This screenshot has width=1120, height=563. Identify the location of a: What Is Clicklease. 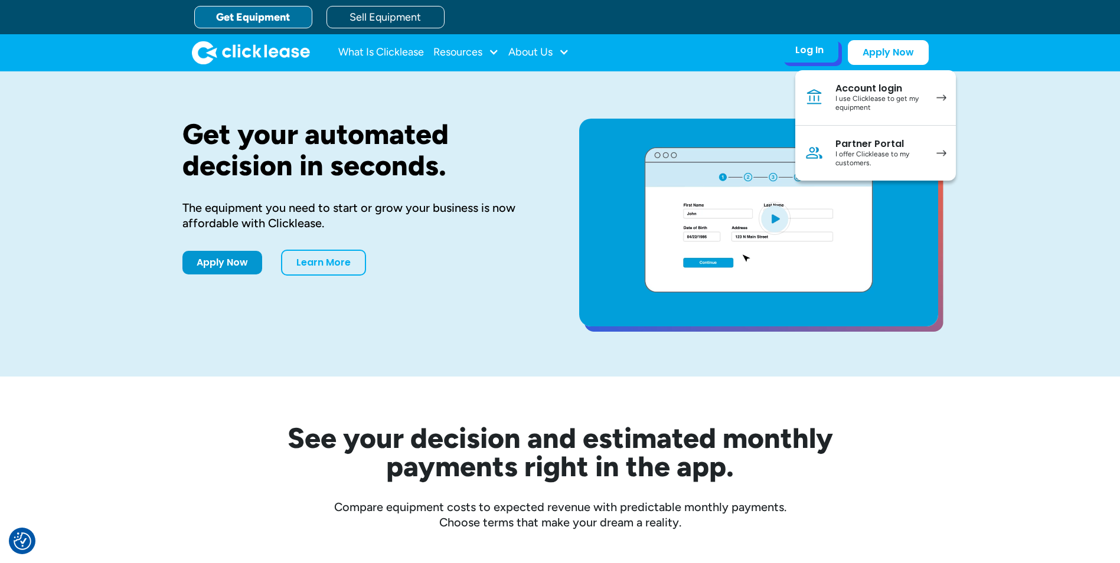
(381, 53).